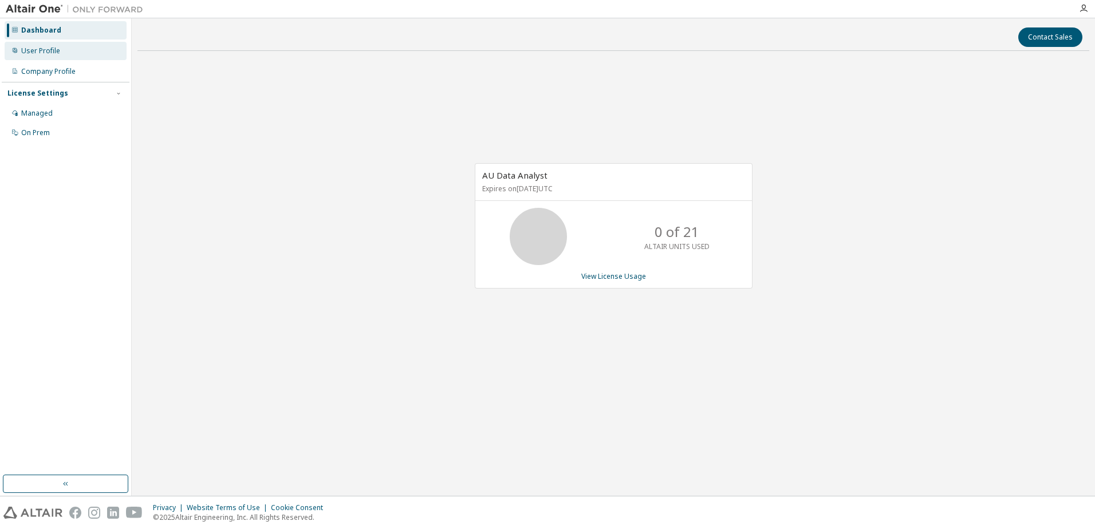 The height and width of the screenshot is (529, 1095). Describe the element at coordinates (33, 513) in the screenshot. I see `img: altair_logo.svg` at that location.